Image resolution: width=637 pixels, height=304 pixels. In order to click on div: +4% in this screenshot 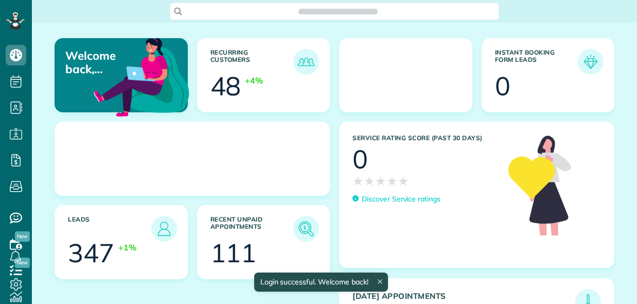, I will do `click(254, 80)`.